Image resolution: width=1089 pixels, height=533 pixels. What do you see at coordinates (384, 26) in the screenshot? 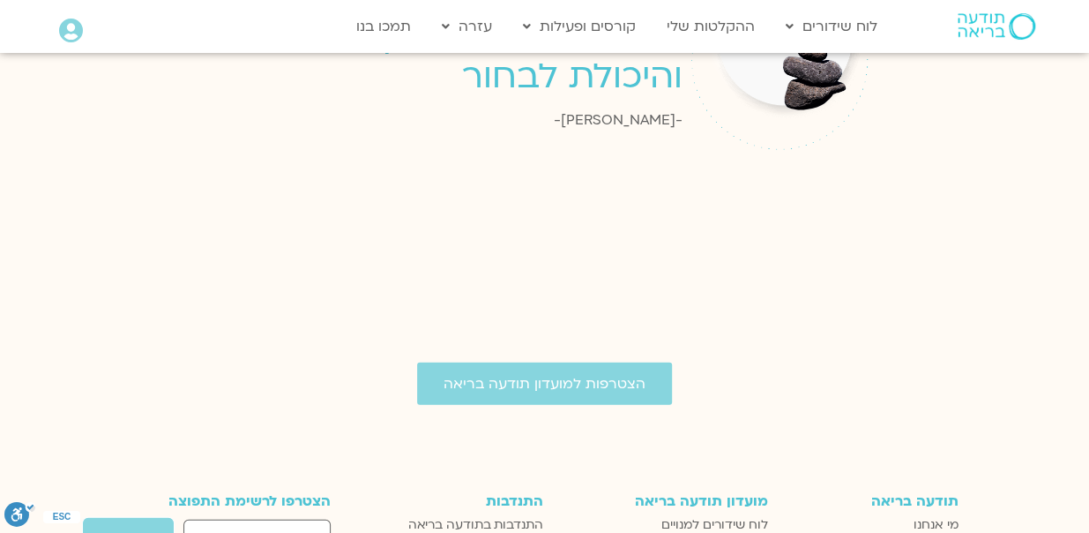
I see `a: תמכו בנו` at bounding box center [384, 26].